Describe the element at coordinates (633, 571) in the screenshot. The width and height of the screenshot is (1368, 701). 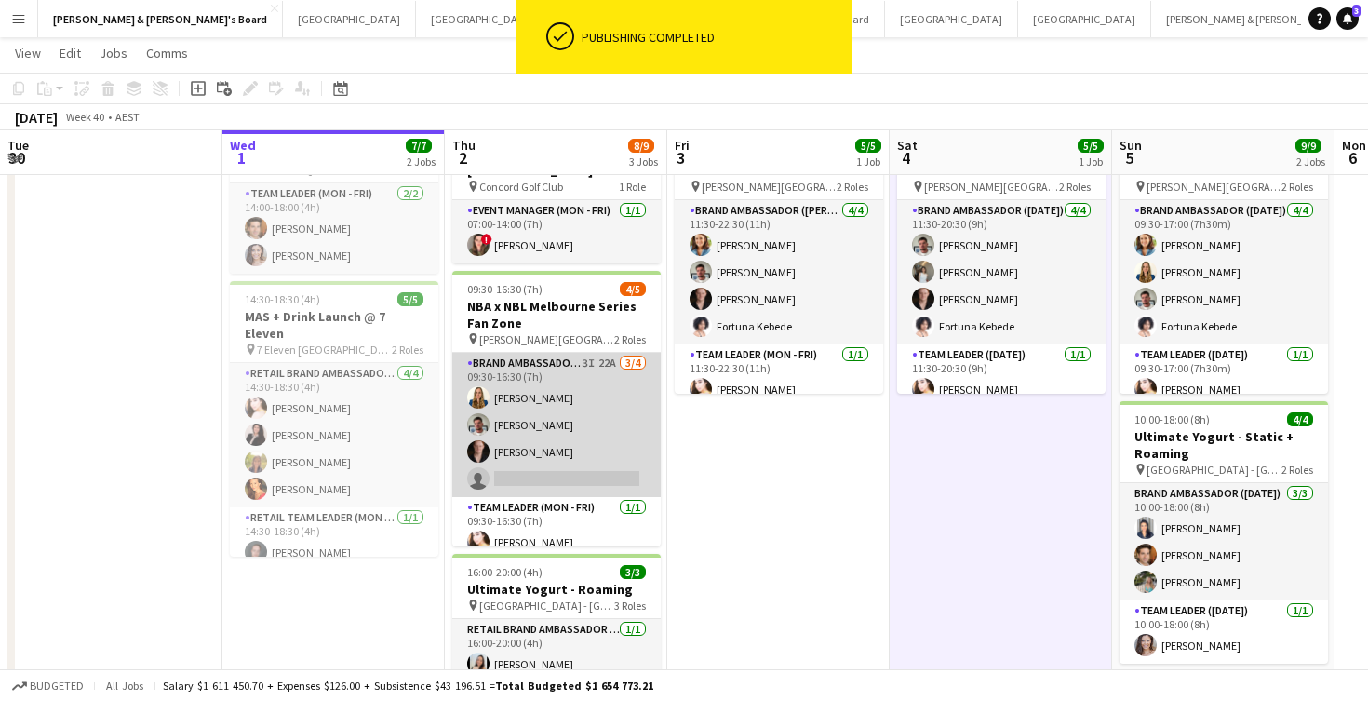
I see `span: 3/3` at that location.